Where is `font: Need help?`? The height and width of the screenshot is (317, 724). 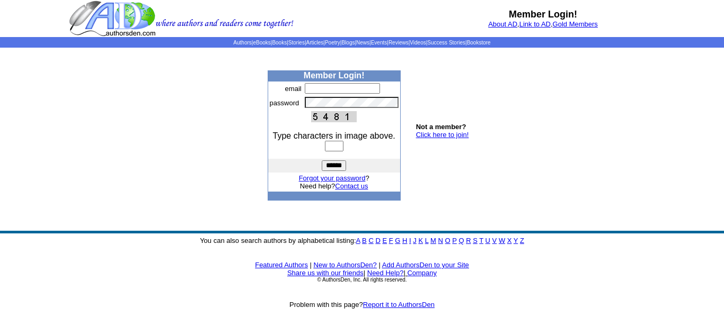
font: Need help? is located at coordinates (334, 186).